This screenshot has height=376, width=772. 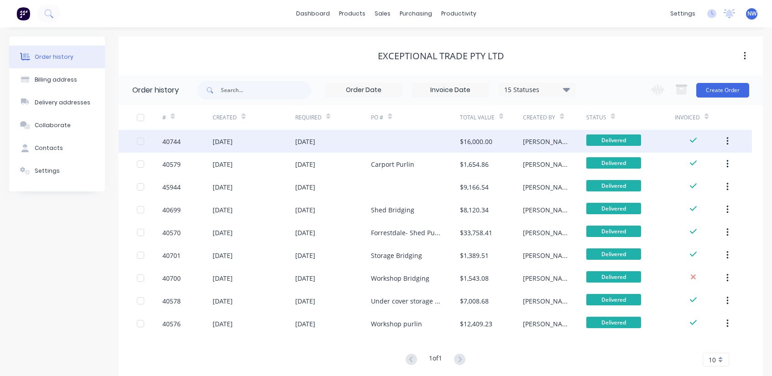 I want to click on img: Factory, so click(x=23, y=14).